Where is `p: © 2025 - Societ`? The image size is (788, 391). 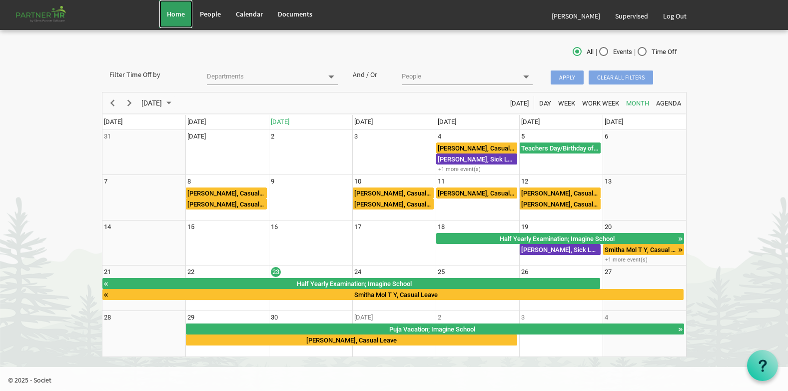
p: © 2025 - Societ is located at coordinates (398, 380).